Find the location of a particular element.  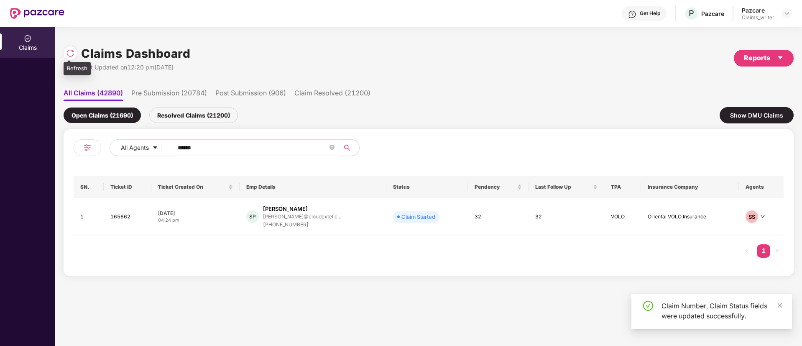

th: Agents is located at coordinates (761, 187).